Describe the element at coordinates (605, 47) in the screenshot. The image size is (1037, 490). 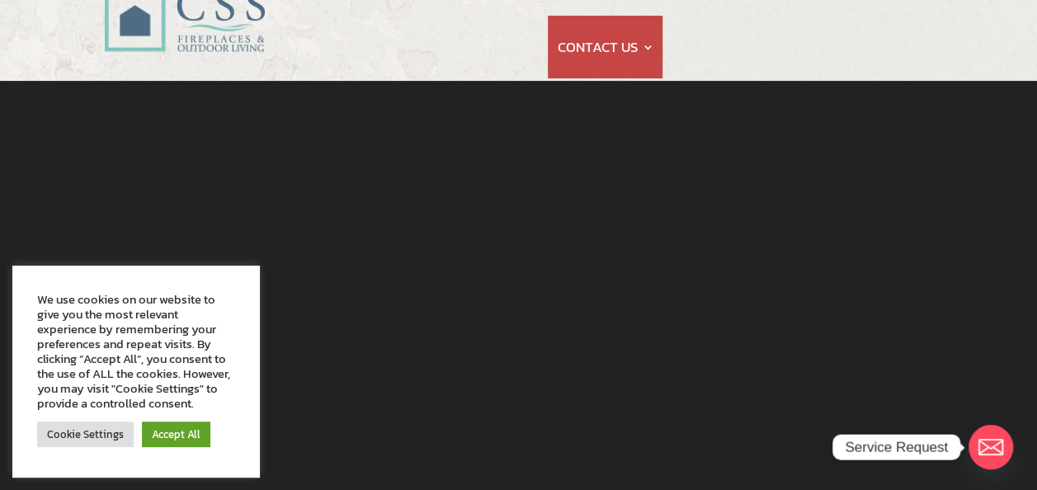
I see `a: CONTACT US` at that location.